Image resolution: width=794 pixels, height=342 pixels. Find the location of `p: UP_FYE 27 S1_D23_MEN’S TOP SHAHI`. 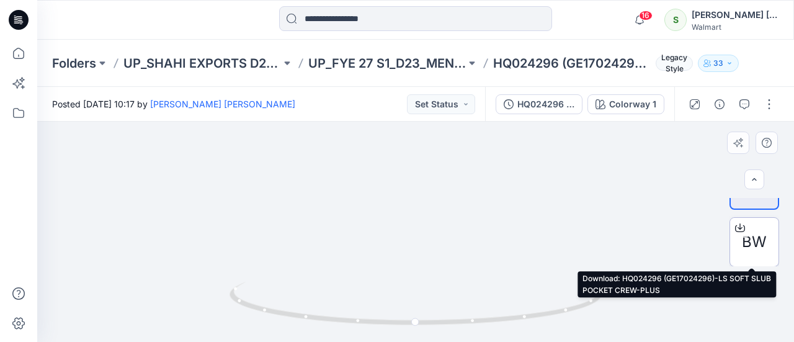

p: UP_FYE 27 S1_D23_MEN’S TOP SHAHI is located at coordinates (387, 63).